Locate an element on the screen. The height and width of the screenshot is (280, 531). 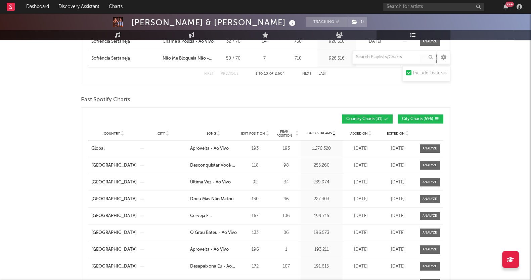
div: 130 is located at coordinates (255, 199).